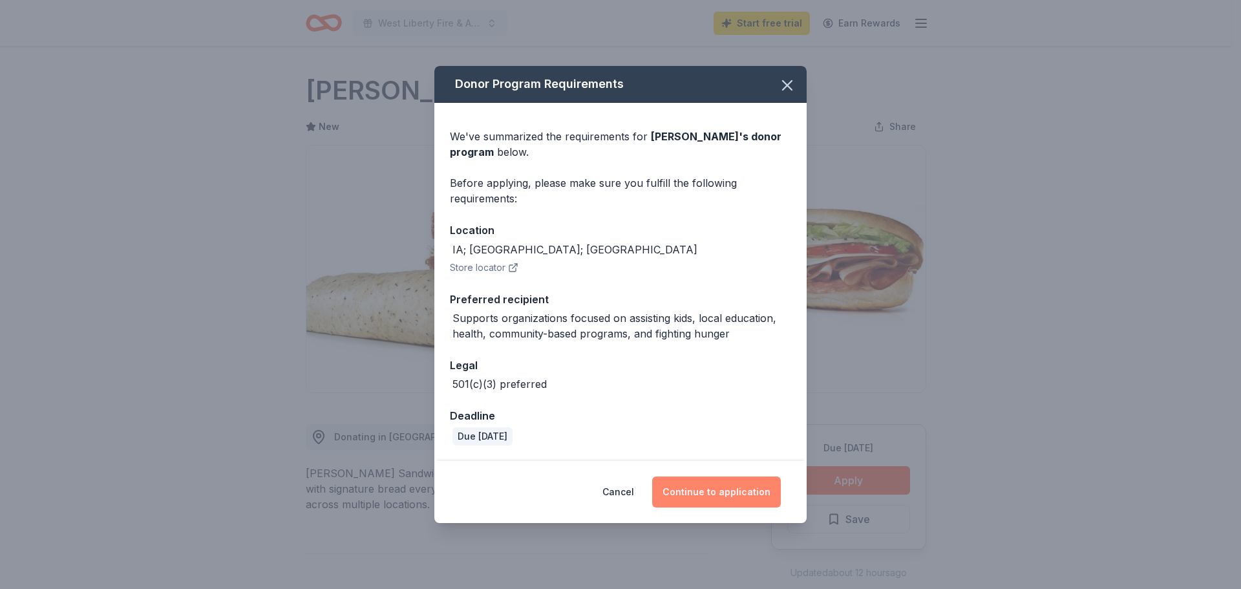  What do you see at coordinates (621, 144) in the screenshot?
I see `div: We've summarized the requirements for below.` at bounding box center [621, 144].